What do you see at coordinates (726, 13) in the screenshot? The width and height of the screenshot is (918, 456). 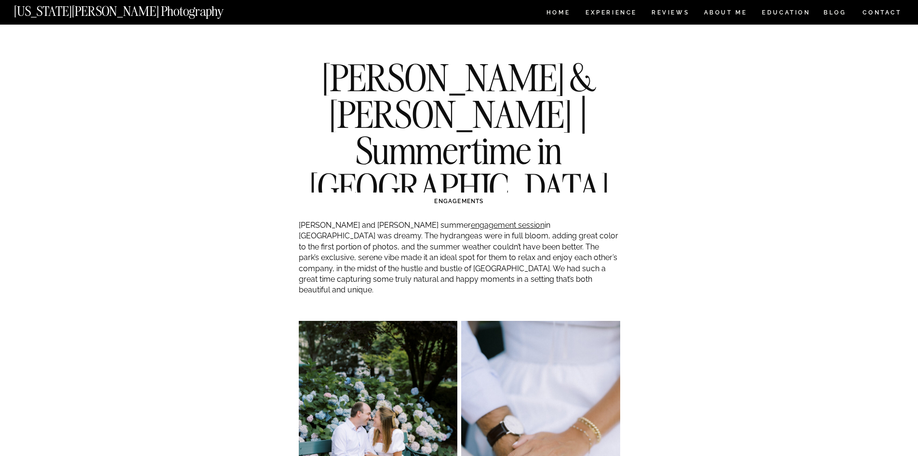 I see `nav: ABOUT ME` at bounding box center [726, 13].